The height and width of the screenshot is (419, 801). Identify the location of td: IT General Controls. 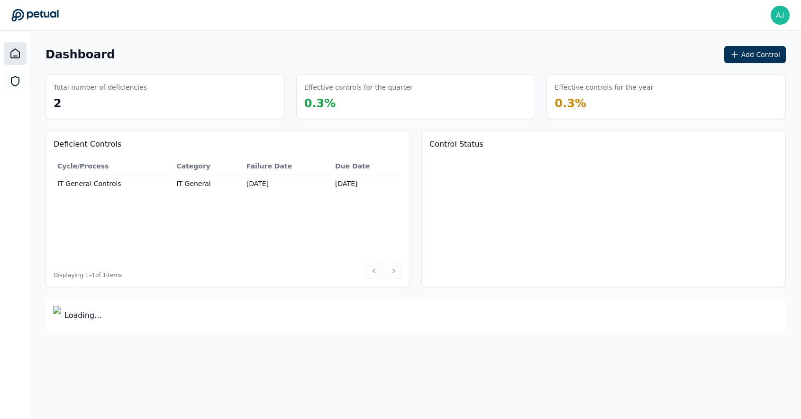
(113, 183).